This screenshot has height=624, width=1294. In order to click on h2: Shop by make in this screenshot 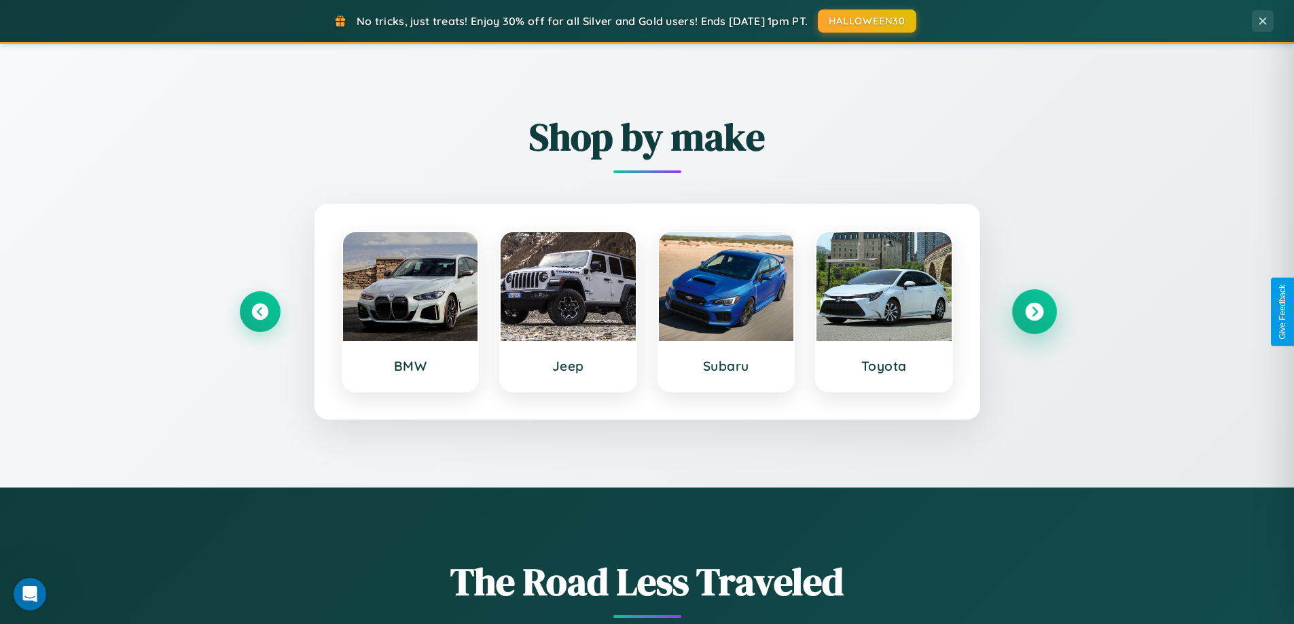, I will do `click(647, 137)`.